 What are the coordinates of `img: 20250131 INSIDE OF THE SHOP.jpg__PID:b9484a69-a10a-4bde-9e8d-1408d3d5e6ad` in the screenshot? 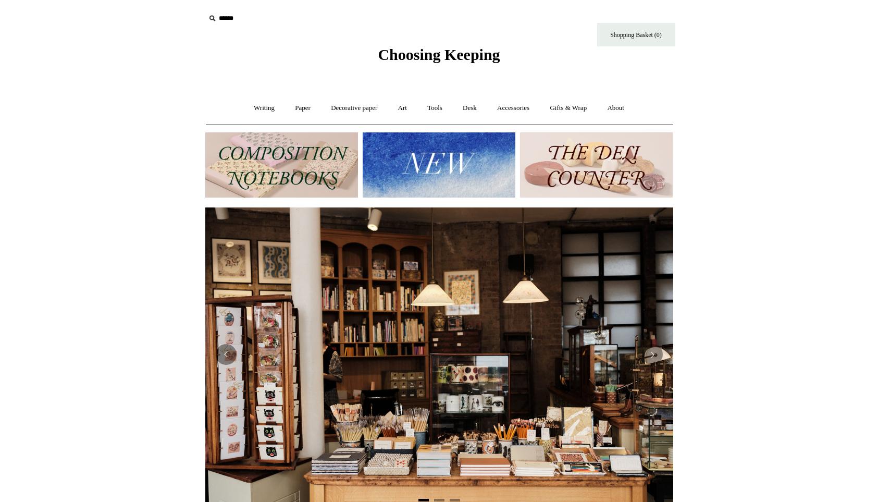 It's located at (439, 354).